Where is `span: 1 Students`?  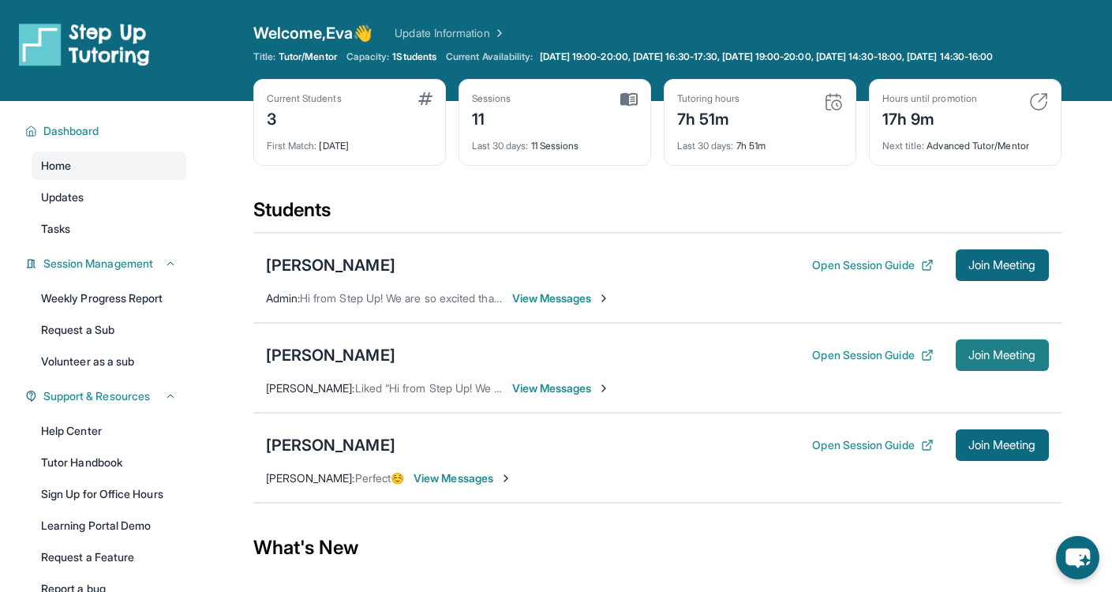
span: 1 Students is located at coordinates (415, 57).